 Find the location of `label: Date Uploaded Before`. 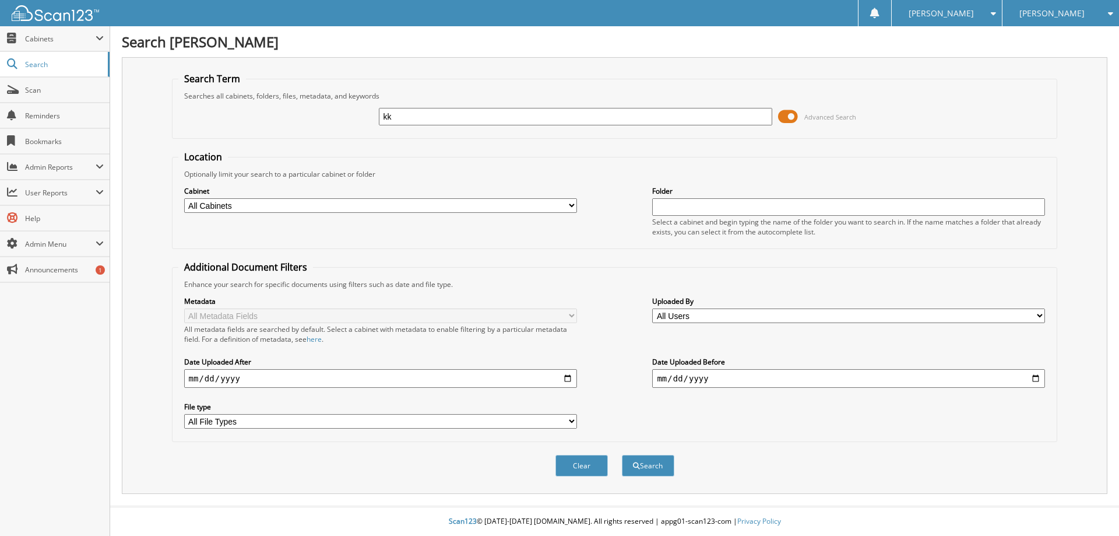

label: Date Uploaded Before is located at coordinates (849, 361).